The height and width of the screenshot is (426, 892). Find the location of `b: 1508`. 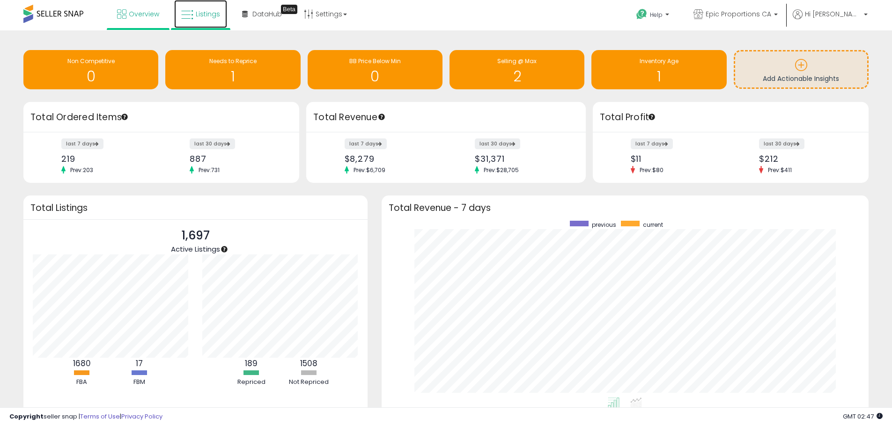

b: 1508 is located at coordinates (308, 364).